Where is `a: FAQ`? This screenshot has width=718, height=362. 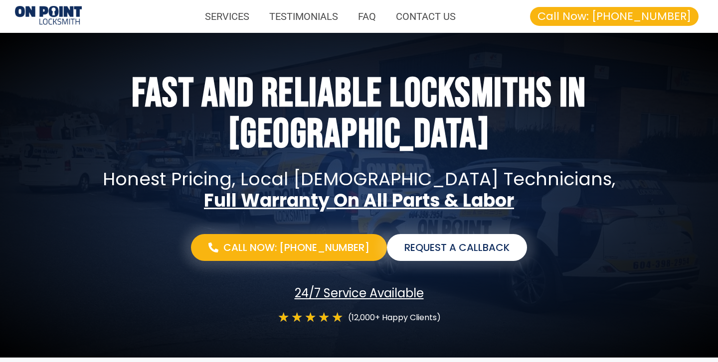 a: FAQ is located at coordinates (367, 16).